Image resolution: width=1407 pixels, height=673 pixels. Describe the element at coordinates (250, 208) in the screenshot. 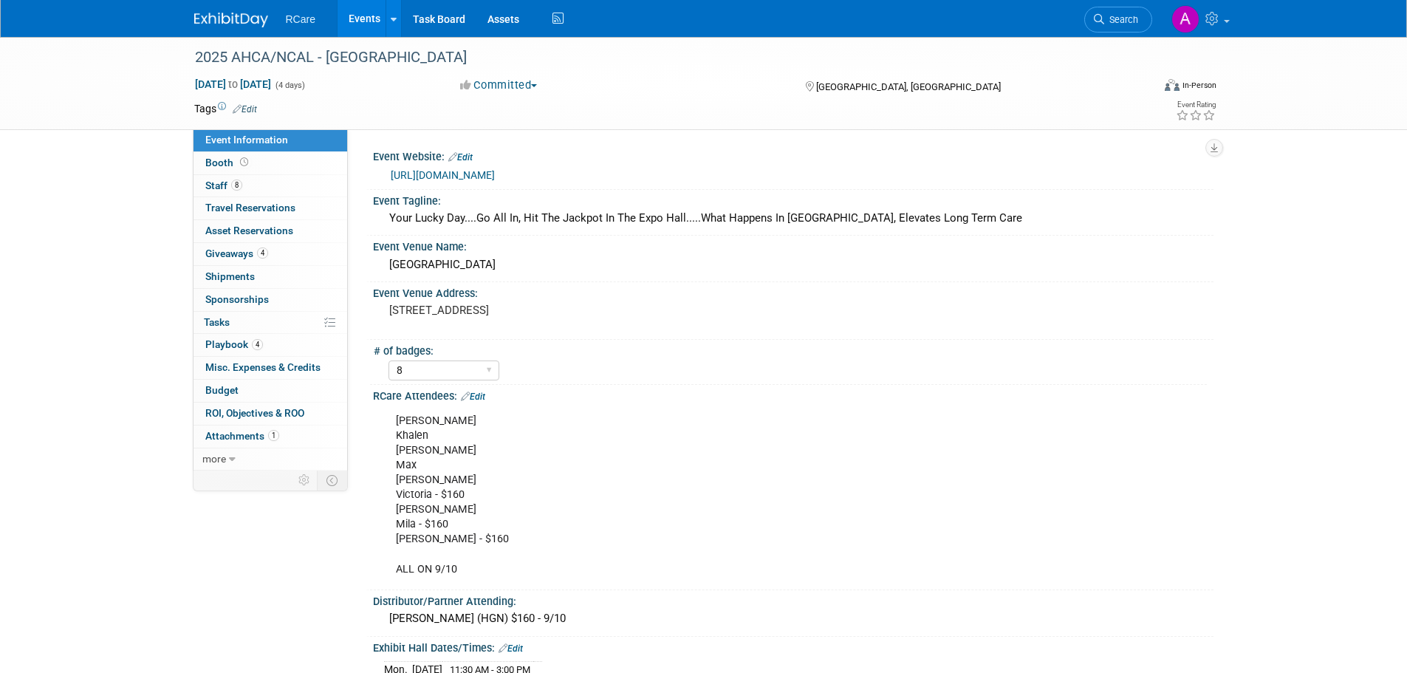

I see `span: Travel Reservations` at that location.